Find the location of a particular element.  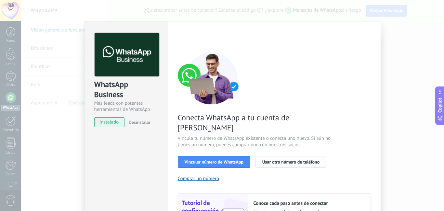

span: Vincula tu número de WhatsApp existente o conecta uno nuevo. Si aún no tienes un número, puedes c... is located at coordinates (255, 142).